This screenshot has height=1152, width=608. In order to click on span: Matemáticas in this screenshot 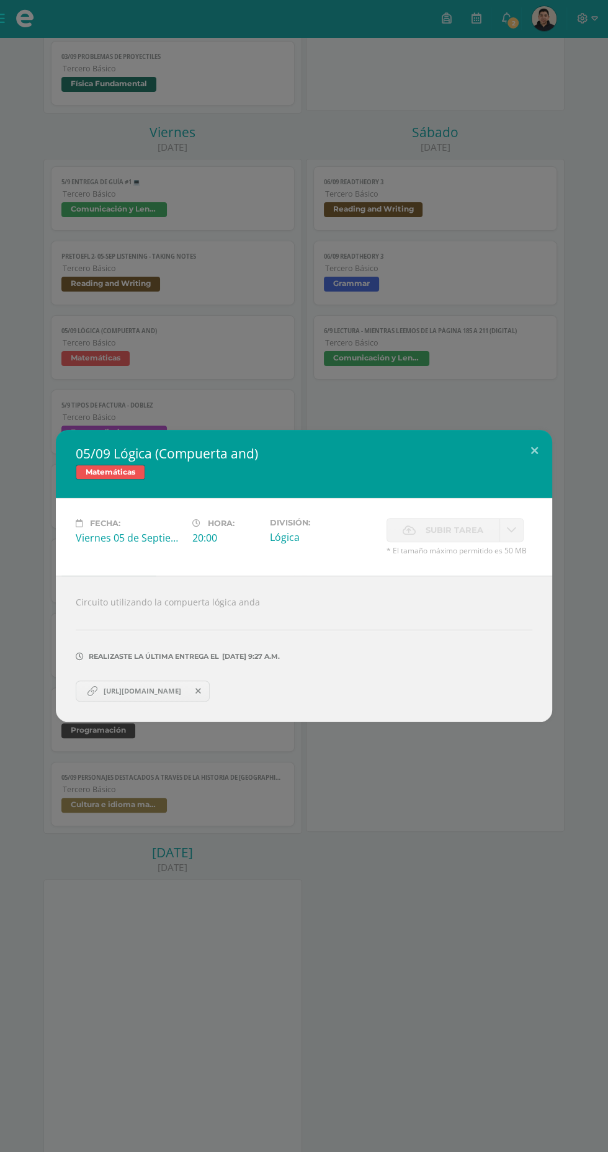, I will do `click(110, 472)`.